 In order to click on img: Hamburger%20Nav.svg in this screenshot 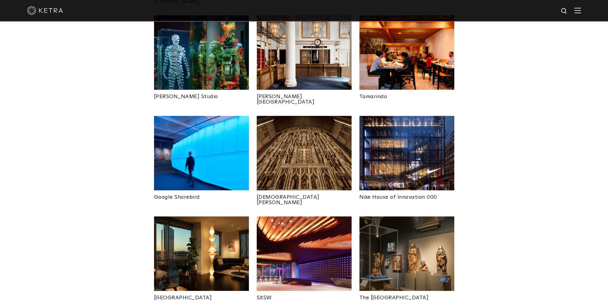, I will do `click(577, 10)`.